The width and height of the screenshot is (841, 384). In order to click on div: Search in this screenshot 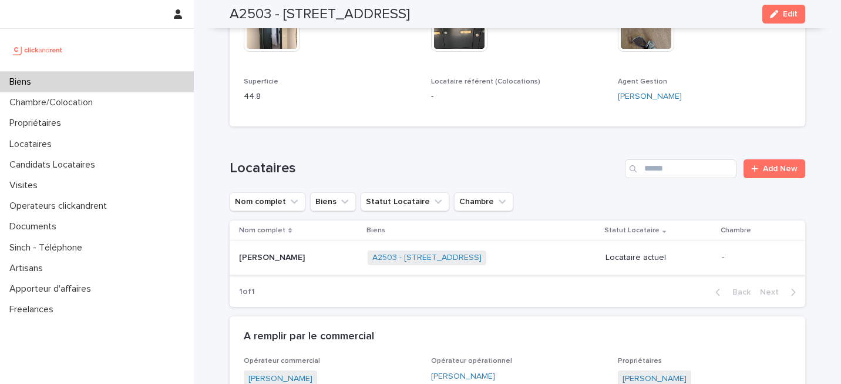, I will do `click(681, 169)`.